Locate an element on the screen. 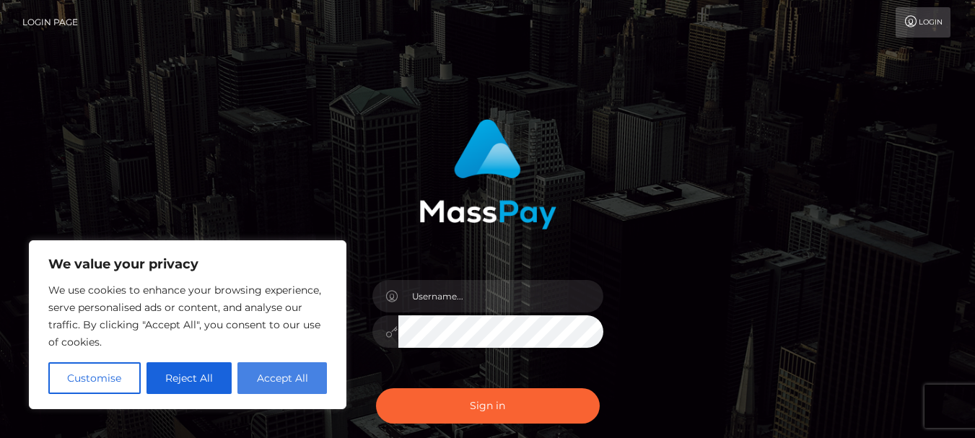 This screenshot has height=438, width=975. a: Login Page is located at coordinates (50, 22).